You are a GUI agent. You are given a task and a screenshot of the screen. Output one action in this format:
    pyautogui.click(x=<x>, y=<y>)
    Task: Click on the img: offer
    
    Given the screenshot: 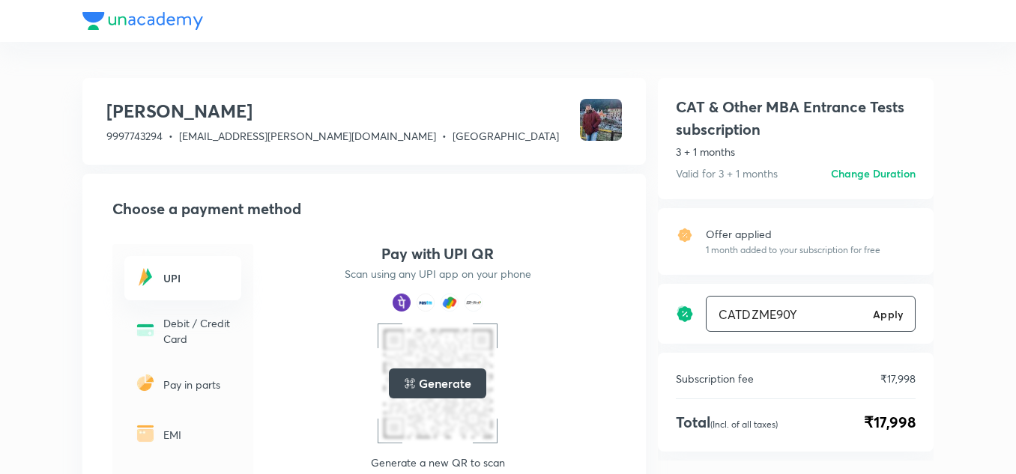 What is the action you would take?
    pyautogui.click(x=685, y=235)
    